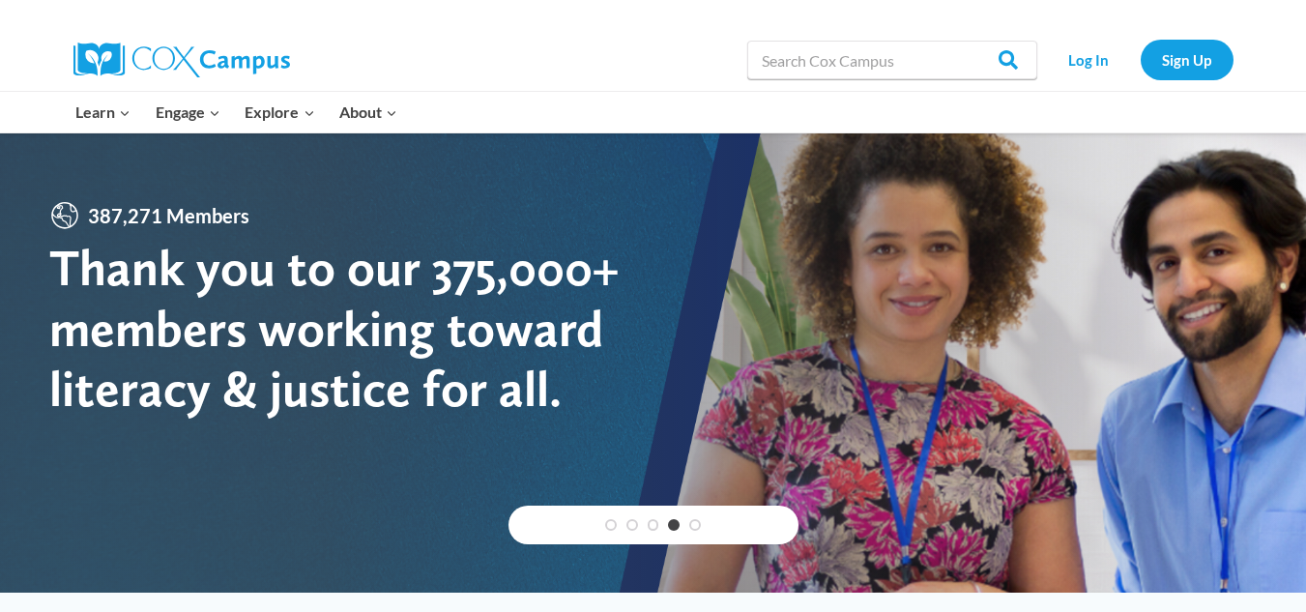 The width and height of the screenshot is (1306, 612). I want to click on span: About, so click(368, 112).